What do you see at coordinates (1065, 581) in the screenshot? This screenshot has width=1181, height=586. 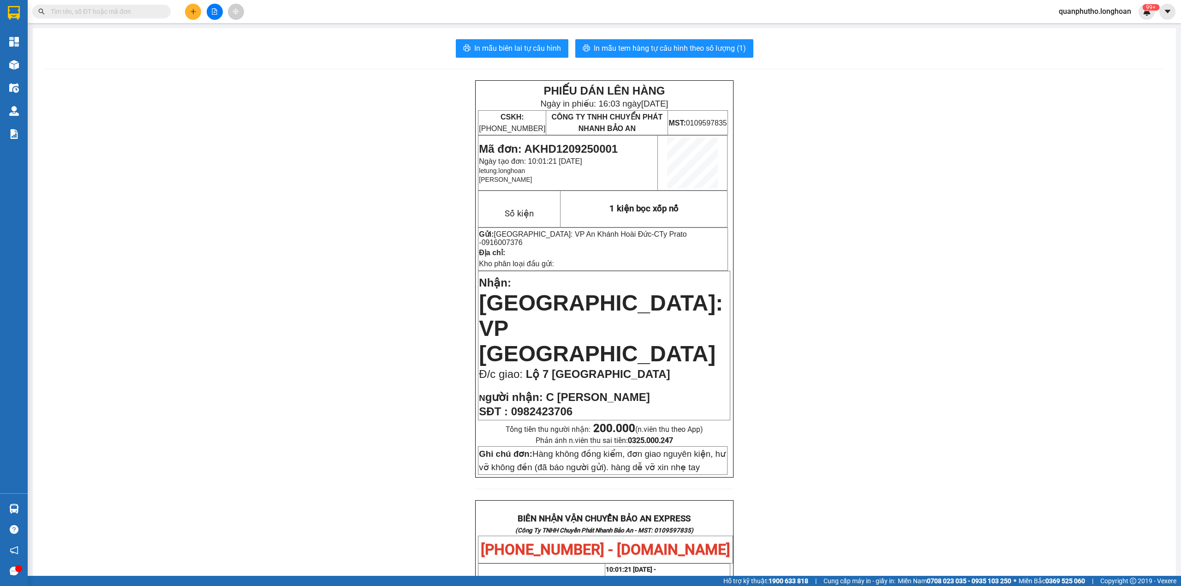 I see `strong: 0369 525 060` at bounding box center [1065, 581].